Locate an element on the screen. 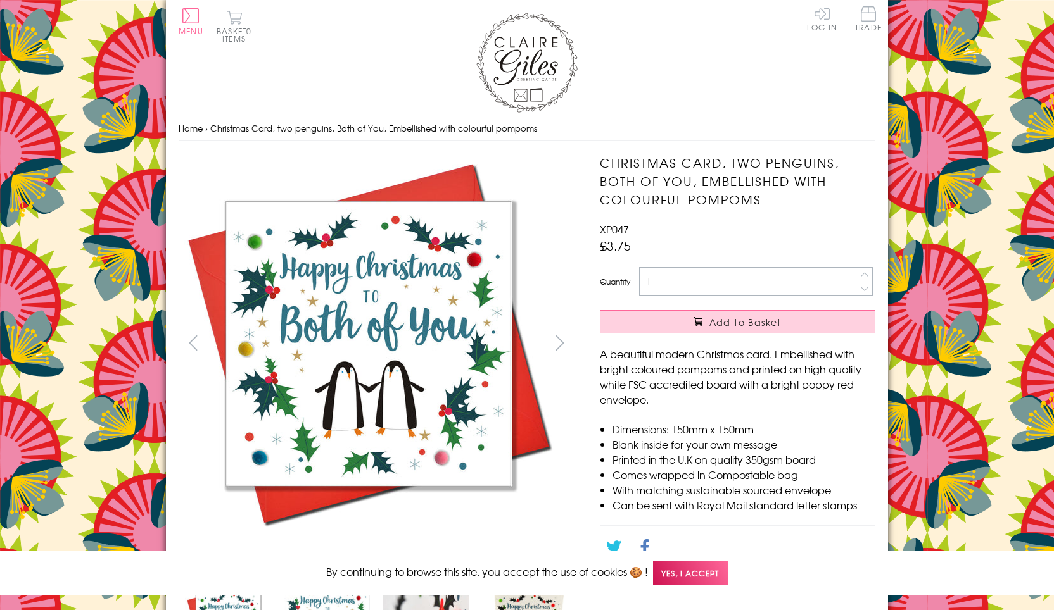  span: Trade is located at coordinates (868, 18).